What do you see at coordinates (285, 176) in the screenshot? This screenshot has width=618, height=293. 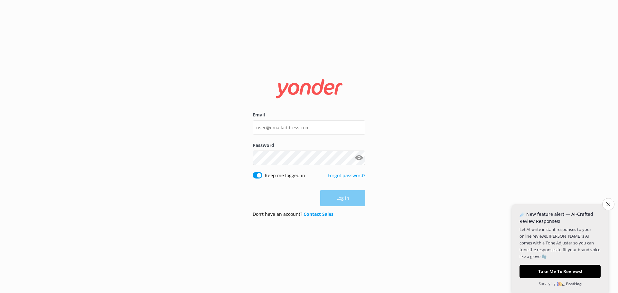 I see `label: Keep me logged in` at bounding box center [285, 176].